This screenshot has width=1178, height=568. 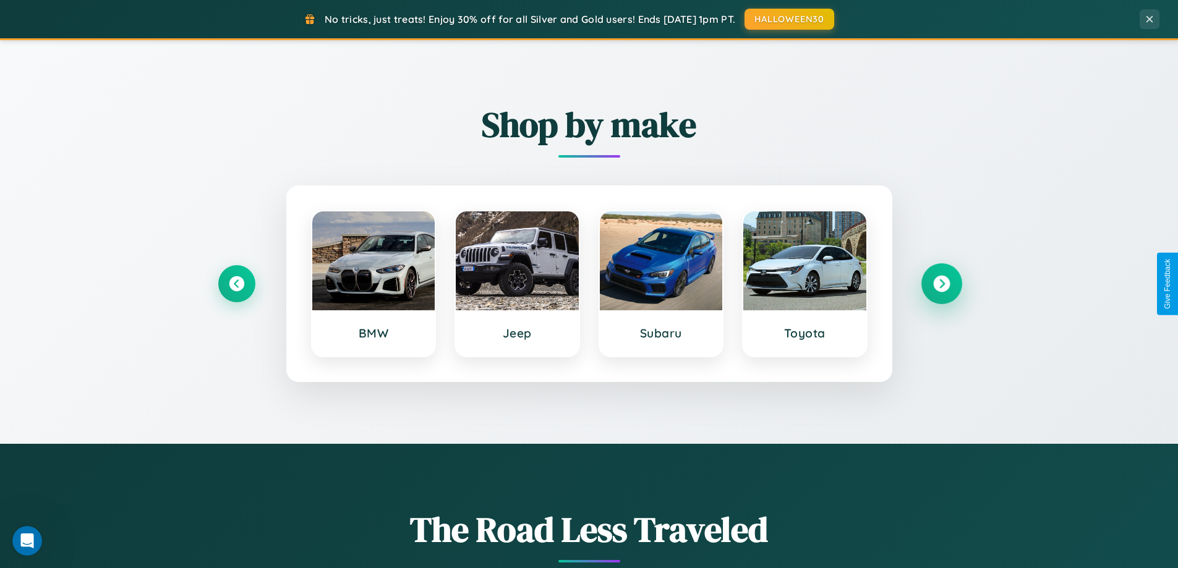 What do you see at coordinates (517, 333) in the screenshot?
I see `h3: Jeep` at bounding box center [517, 333].